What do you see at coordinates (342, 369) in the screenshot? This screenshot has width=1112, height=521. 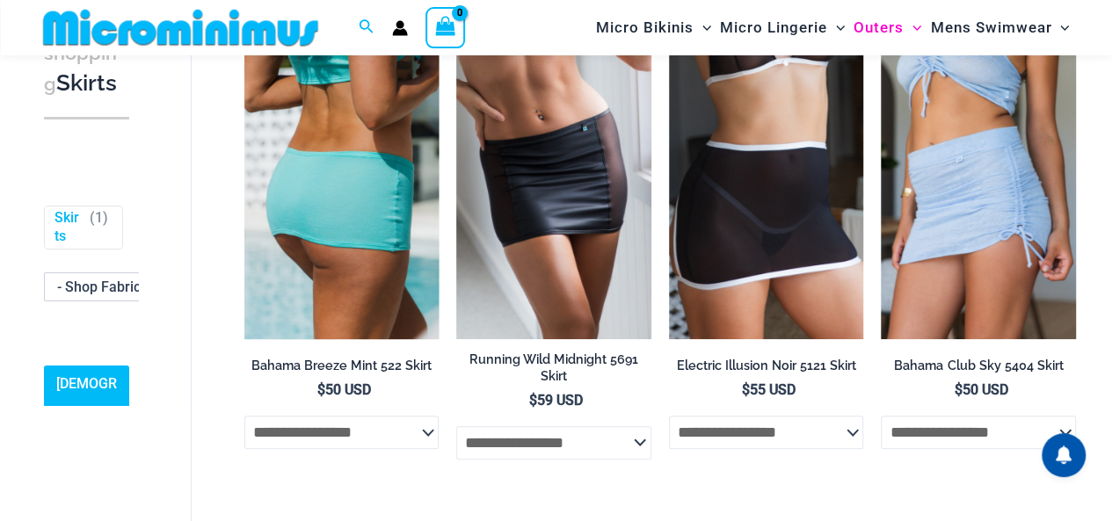 I see `a: Bahama Breeze Mint 522 Skirt` at bounding box center [342, 369].